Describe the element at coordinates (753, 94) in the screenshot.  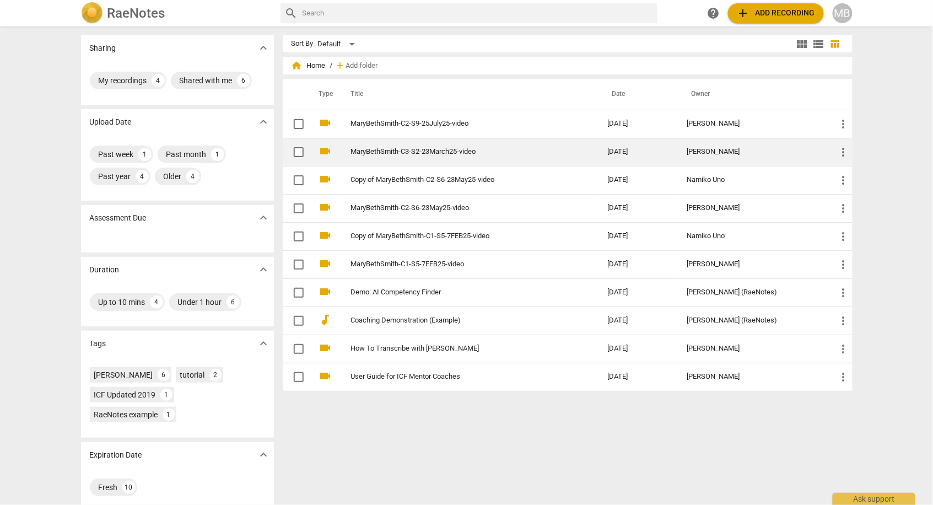
I see `th: Owner` at that location.